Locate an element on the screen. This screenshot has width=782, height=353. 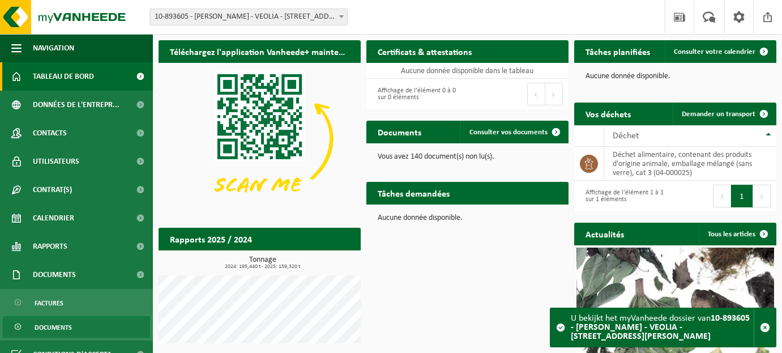
a: Demander un transport is located at coordinates (724, 114).